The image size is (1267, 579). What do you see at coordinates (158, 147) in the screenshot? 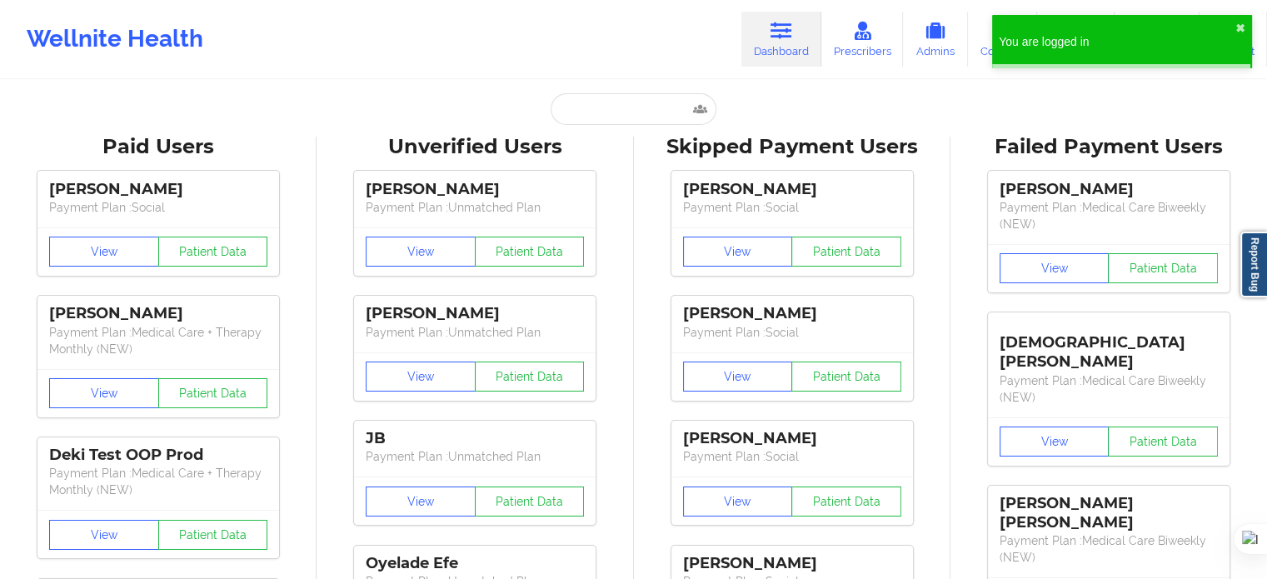
I see `div: Paid Users` at bounding box center [158, 147].